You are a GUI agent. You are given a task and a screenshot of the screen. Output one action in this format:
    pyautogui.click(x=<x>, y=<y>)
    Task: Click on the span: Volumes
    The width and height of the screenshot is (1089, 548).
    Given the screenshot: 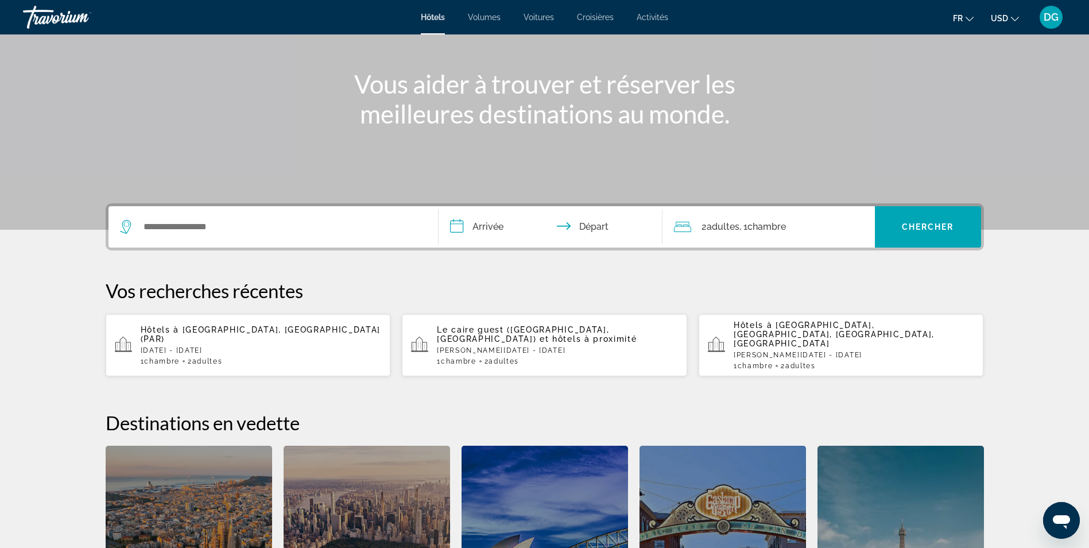 What is the action you would take?
    pyautogui.click(x=484, y=17)
    